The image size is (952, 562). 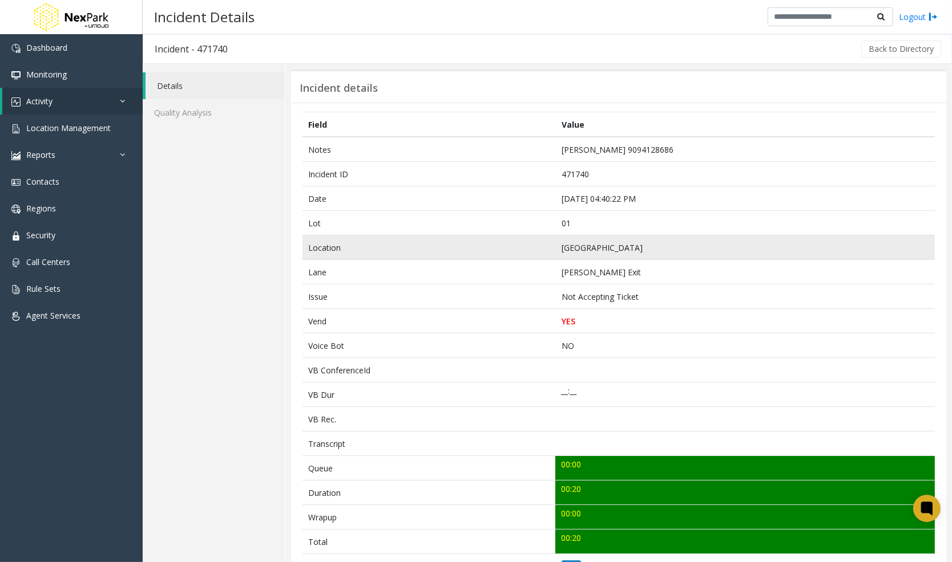 What do you see at coordinates (191, 49) in the screenshot?
I see `h3: Incident - 471740` at bounding box center [191, 49].